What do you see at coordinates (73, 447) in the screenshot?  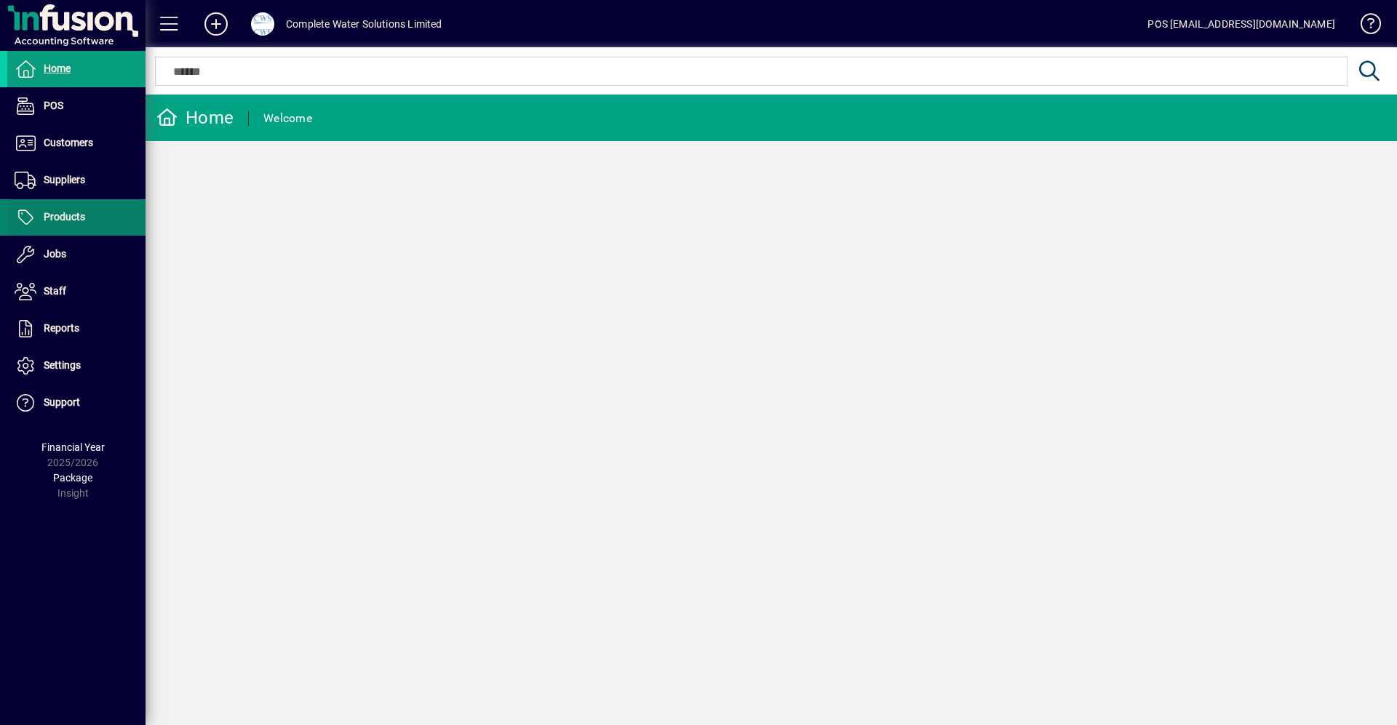 I see `span: Financial Year` at bounding box center [73, 447].